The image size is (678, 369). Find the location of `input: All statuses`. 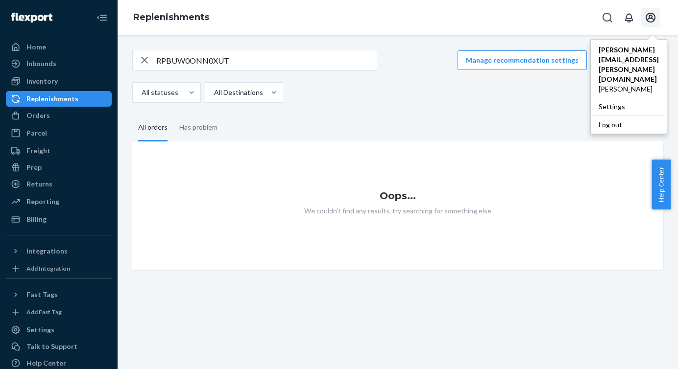

input: All statuses is located at coordinates (141, 93).